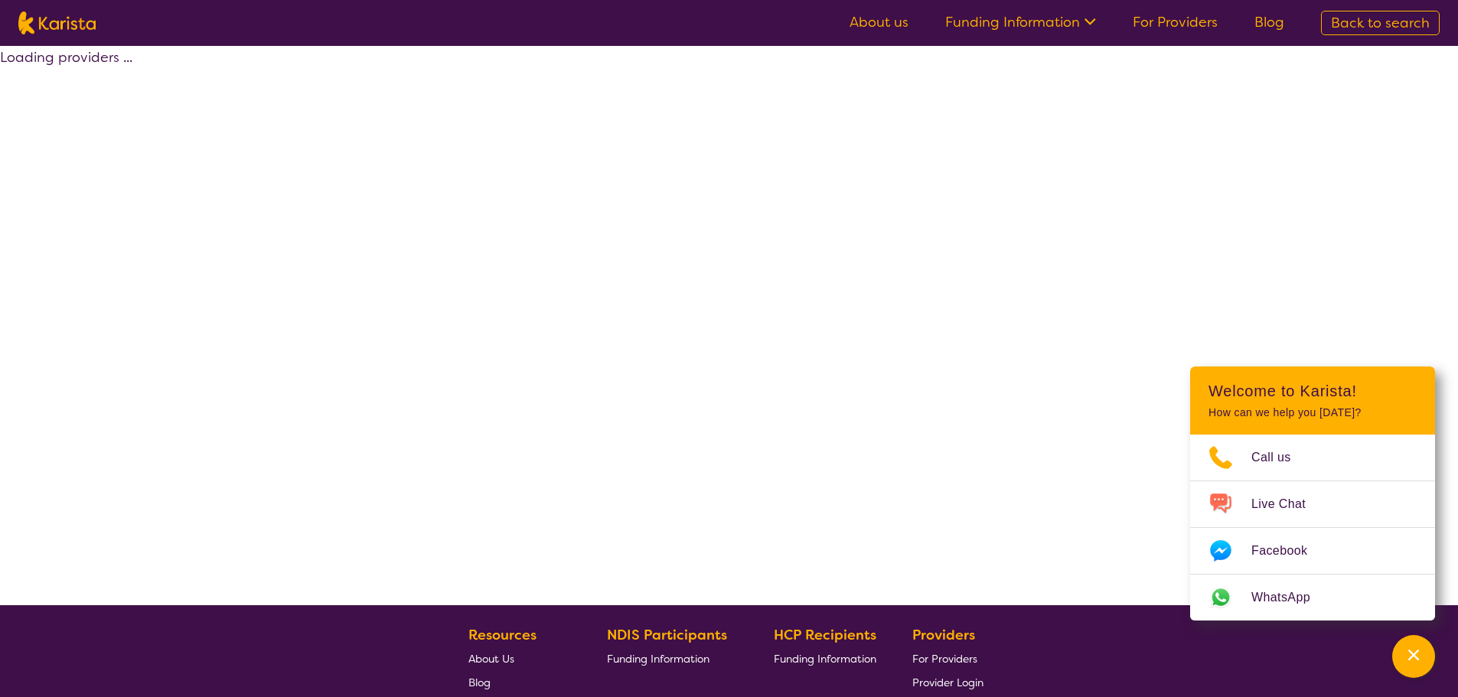 The width and height of the screenshot is (1458, 697). Describe the element at coordinates (1288, 505) in the screenshot. I see `span: Live Chat` at that location.